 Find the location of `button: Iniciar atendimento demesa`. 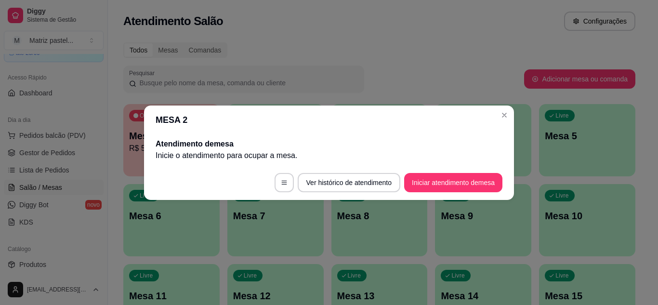

button: Iniciar atendimento demesa is located at coordinates (454, 183).